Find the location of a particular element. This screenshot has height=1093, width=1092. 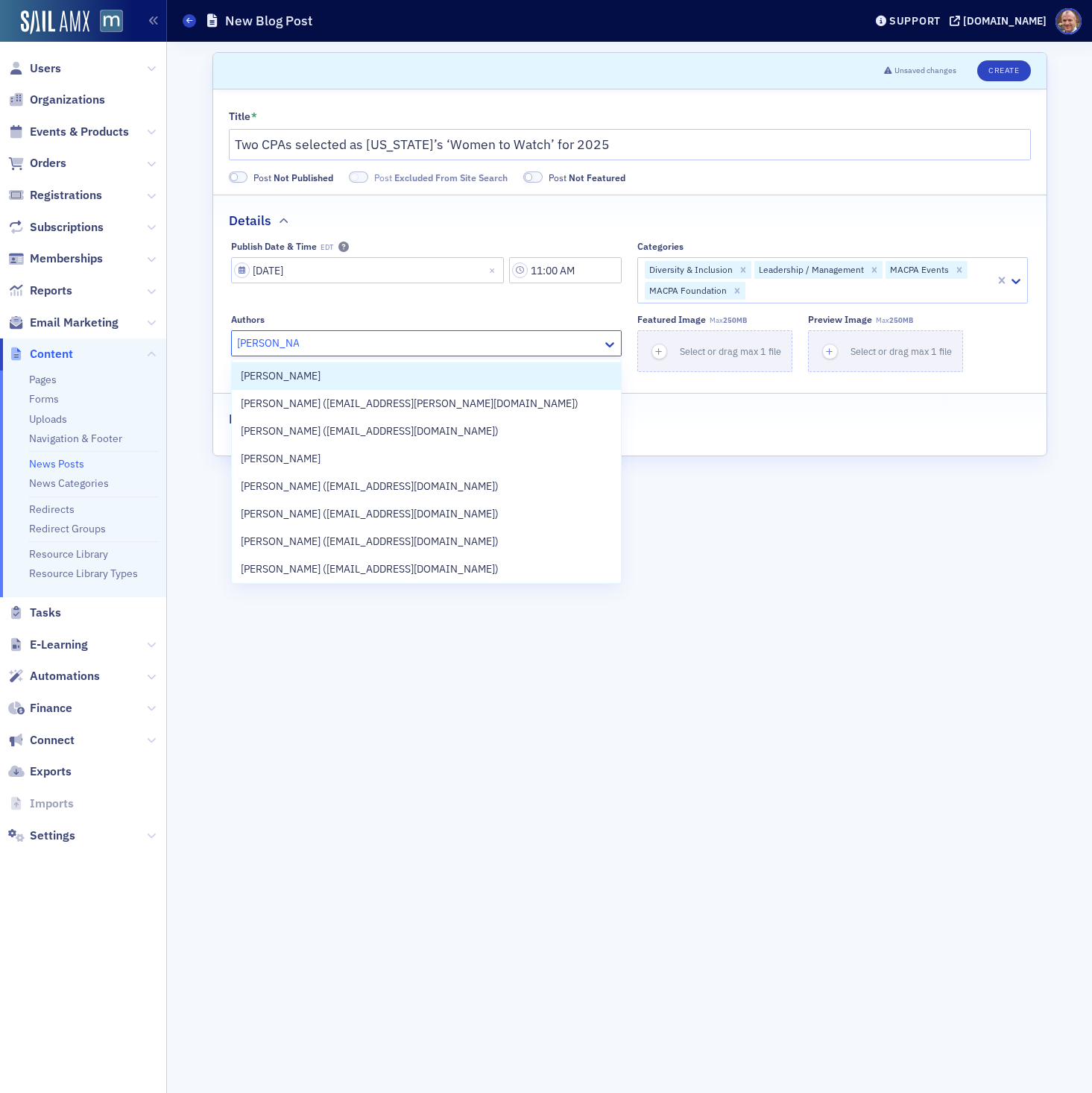

a: Automations is located at coordinates (54, 676).